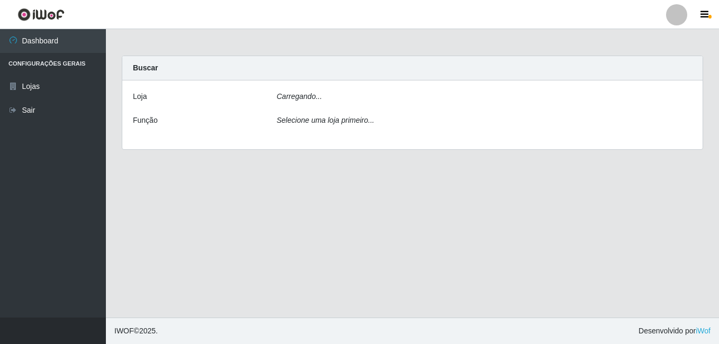  I want to click on i: Selecione uma loja primeiro..., so click(326, 120).